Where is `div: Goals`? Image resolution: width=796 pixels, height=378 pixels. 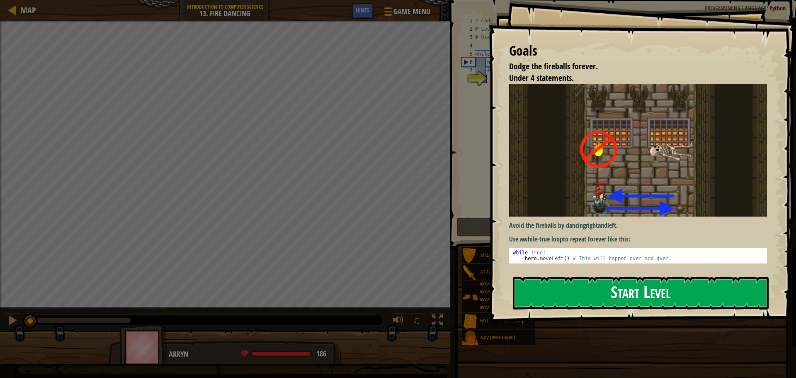 div: Goals is located at coordinates (638, 51).